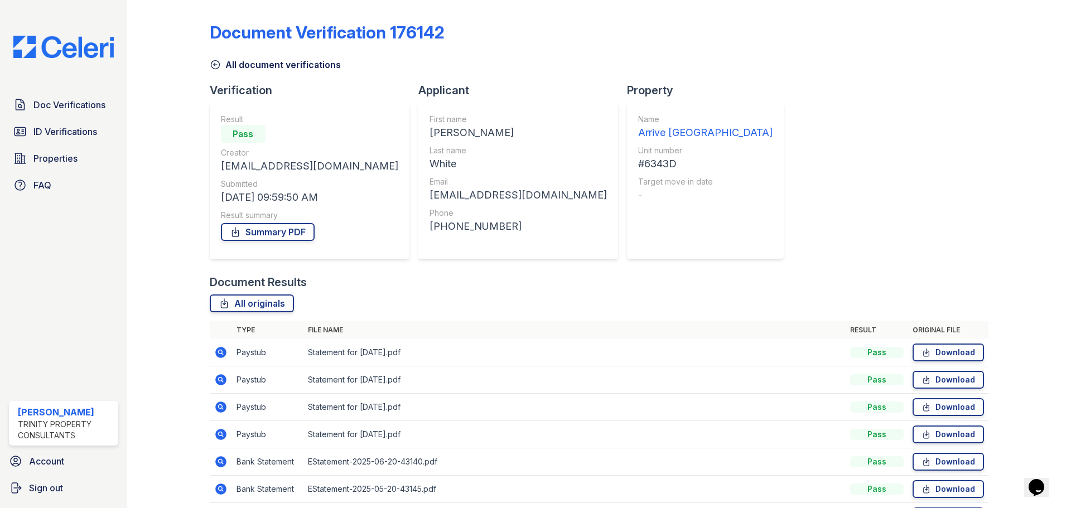 Image resolution: width=1071 pixels, height=508 pixels. I want to click on div: Creator, so click(310, 153).